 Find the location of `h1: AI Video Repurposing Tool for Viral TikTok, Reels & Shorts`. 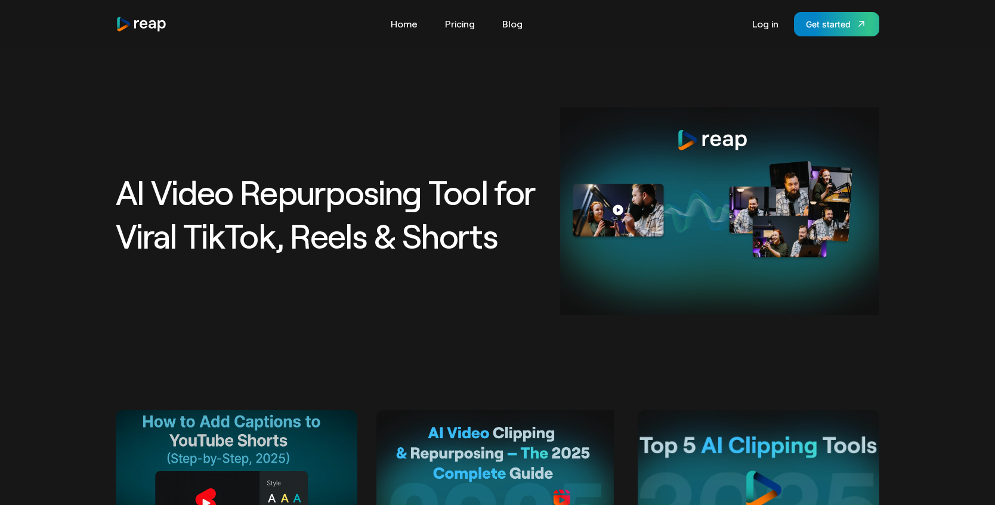

h1: AI Video Repurposing Tool for Viral TikTok, Reels & Shorts is located at coordinates (330, 214).